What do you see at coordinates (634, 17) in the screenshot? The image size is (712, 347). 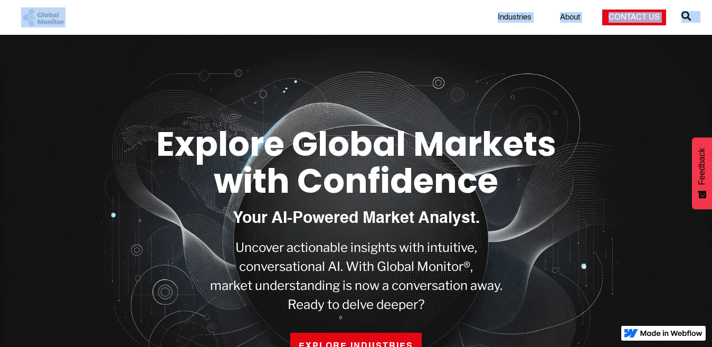 I see `a: Contact Us` at bounding box center [634, 17].